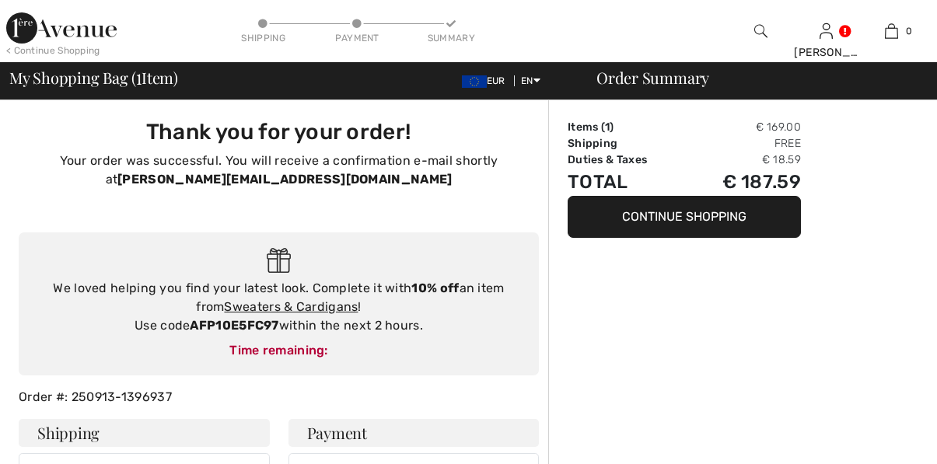 The image size is (937, 464). Describe the element at coordinates (891, 31) in the screenshot. I see `img: My Bag` at that location.